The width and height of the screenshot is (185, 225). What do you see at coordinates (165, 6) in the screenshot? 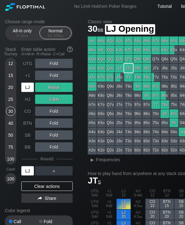
I see `a: Tutorial` at bounding box center [165, 6].